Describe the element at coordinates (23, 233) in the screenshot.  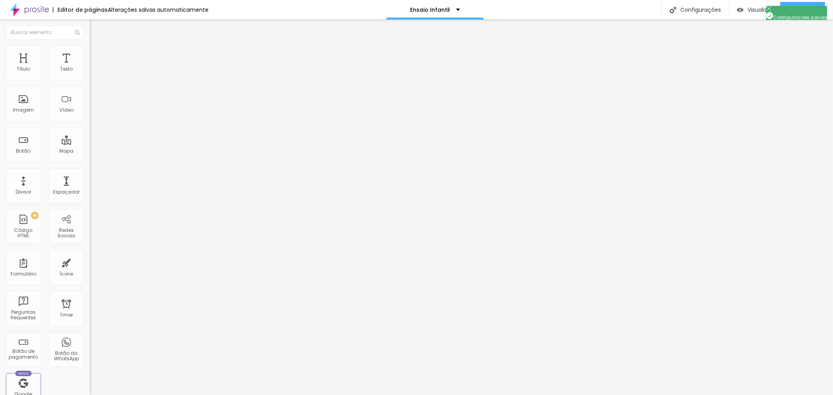
I see `div: Código HTML` at that location.